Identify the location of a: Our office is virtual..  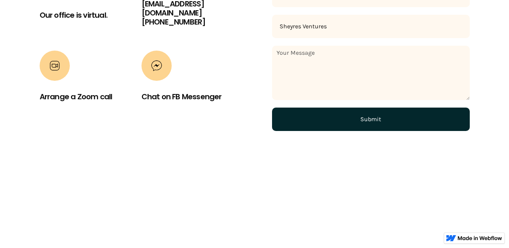
(74, 15).